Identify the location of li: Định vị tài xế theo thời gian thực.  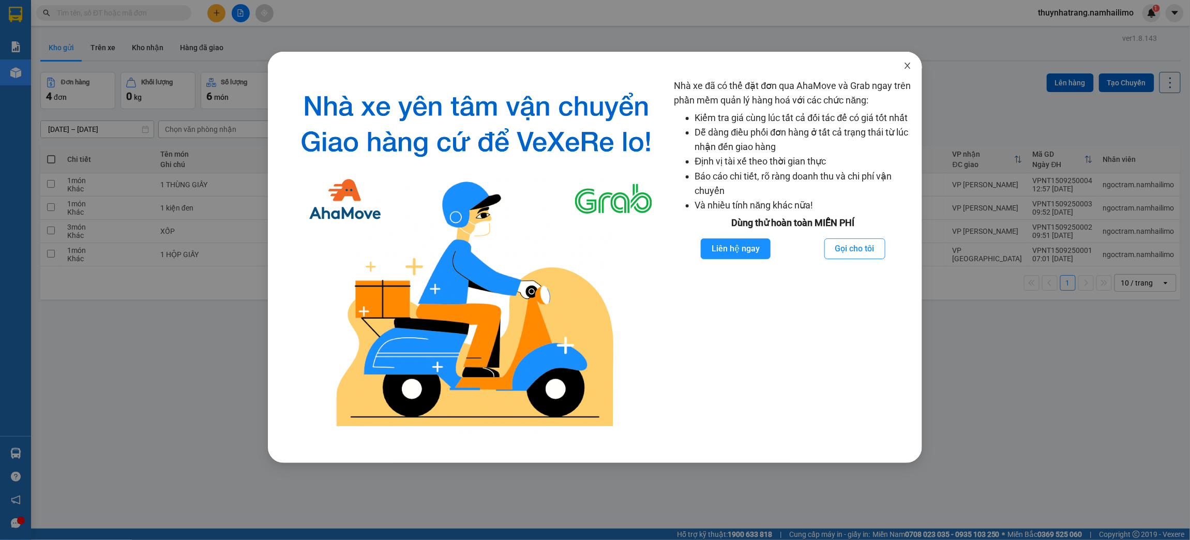
(804, 161).